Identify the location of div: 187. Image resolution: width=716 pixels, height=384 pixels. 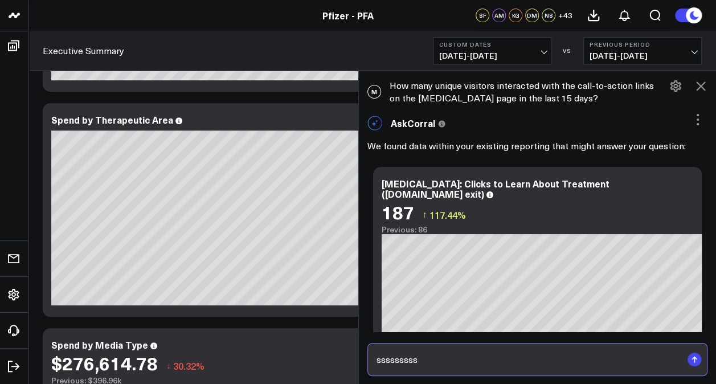
(398, 212).